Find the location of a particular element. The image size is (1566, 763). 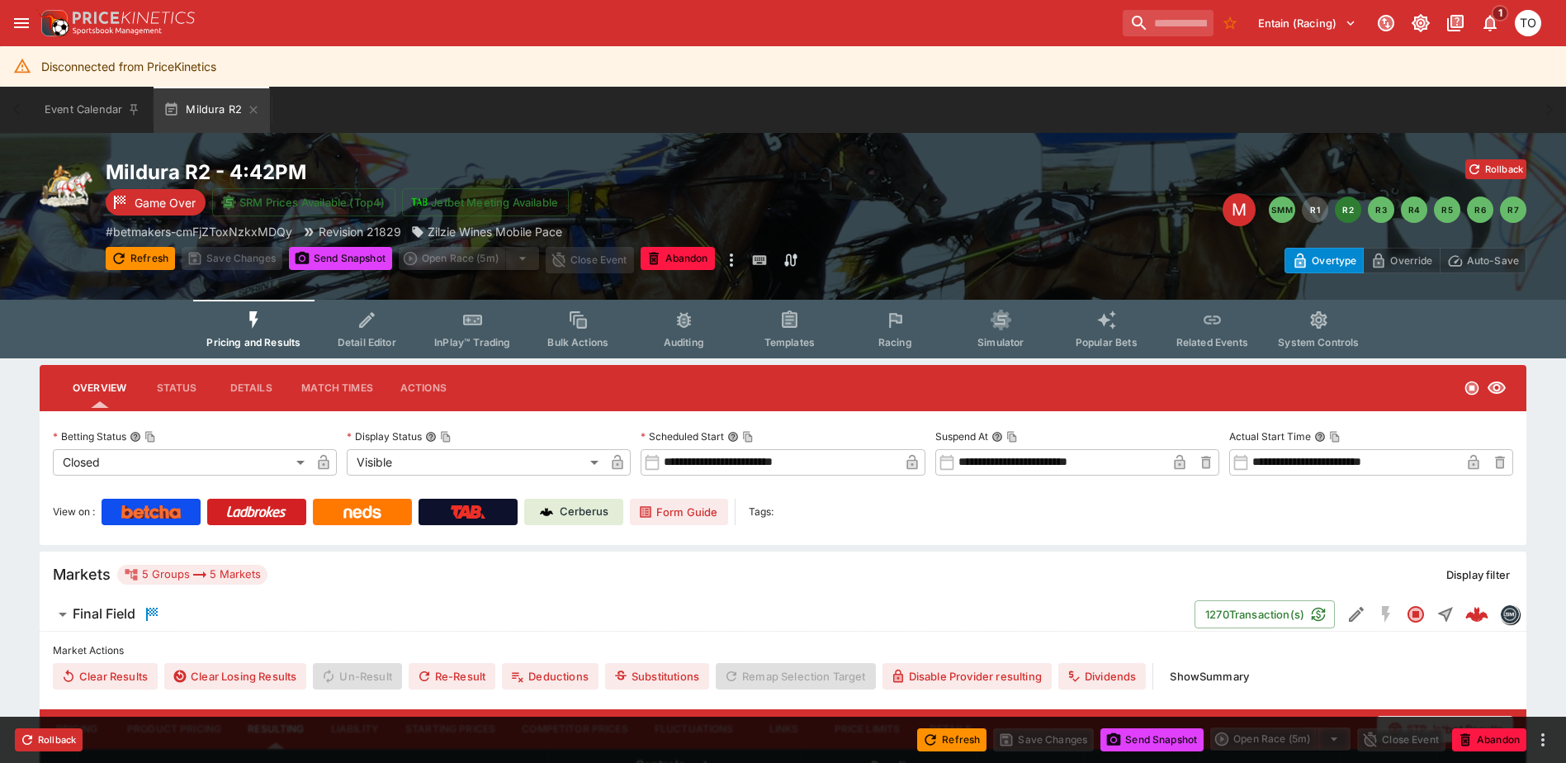

button: No Bookmarks is located at coordinates (1230, 23).